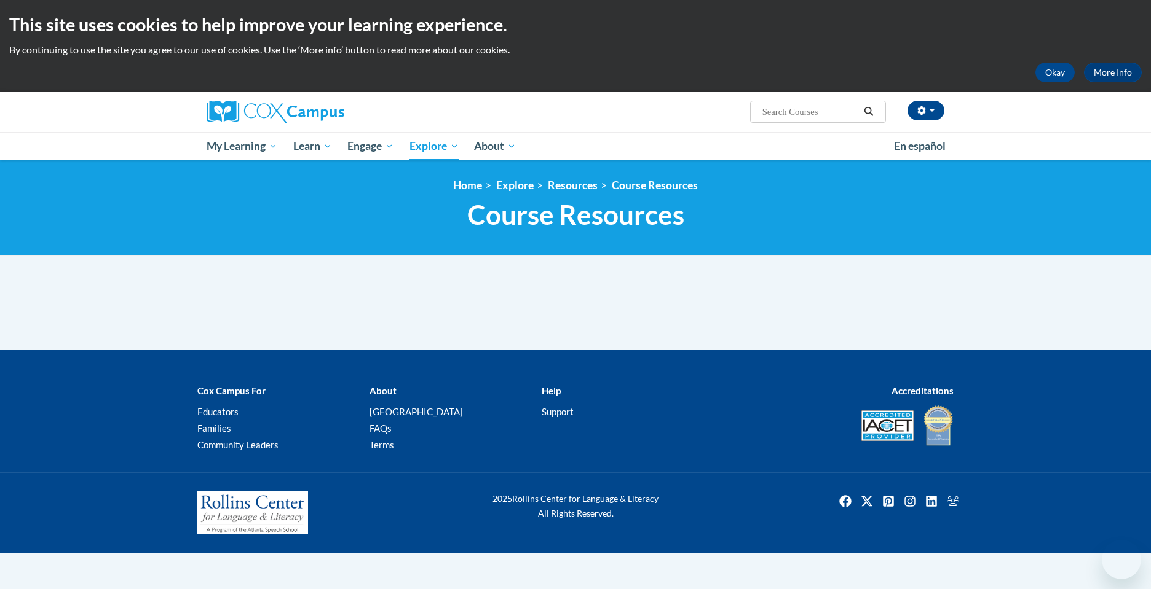 Image resolution: width=1151 pixels, height=589 pixels. Describe the element at coordinates (867, 502) in the screenshot. I see `a: Twitter` at that location.